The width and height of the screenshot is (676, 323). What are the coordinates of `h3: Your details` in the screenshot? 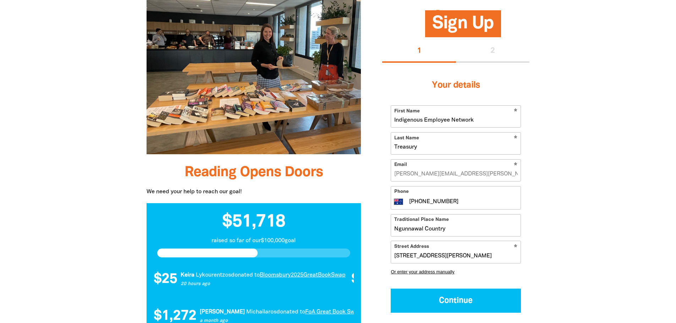 It's located at (456, 86).